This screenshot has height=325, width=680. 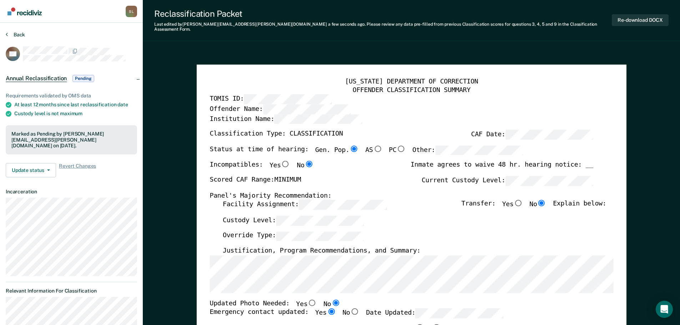 I want to click on input: AS, so click(x=377, y=148).